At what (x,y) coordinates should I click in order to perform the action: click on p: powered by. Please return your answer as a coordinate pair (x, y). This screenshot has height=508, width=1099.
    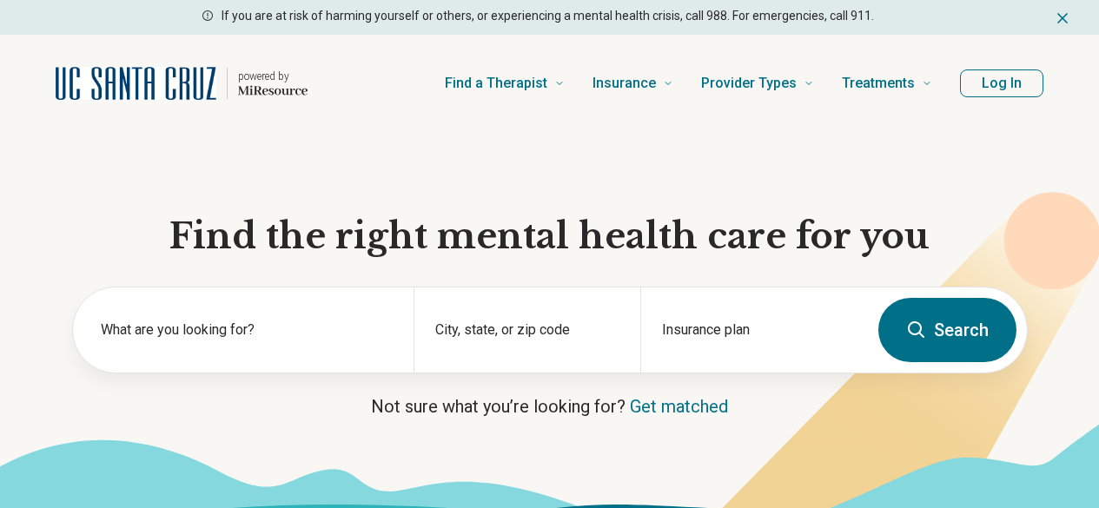
    Looking at the image, I should click on (273, 76).